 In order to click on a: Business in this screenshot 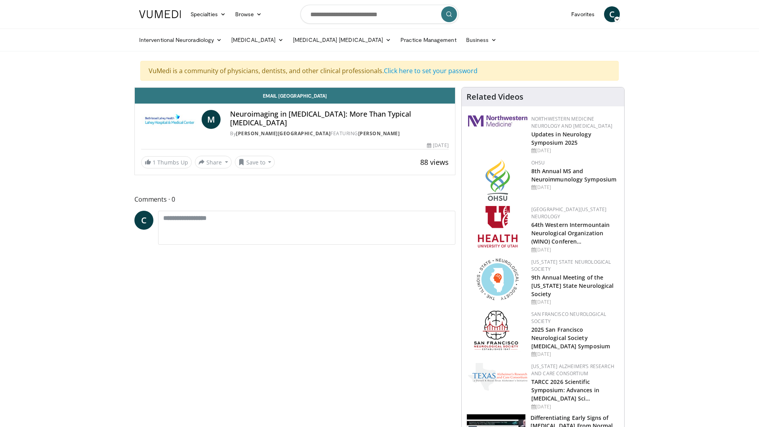, I will do `click(481, 40)`.